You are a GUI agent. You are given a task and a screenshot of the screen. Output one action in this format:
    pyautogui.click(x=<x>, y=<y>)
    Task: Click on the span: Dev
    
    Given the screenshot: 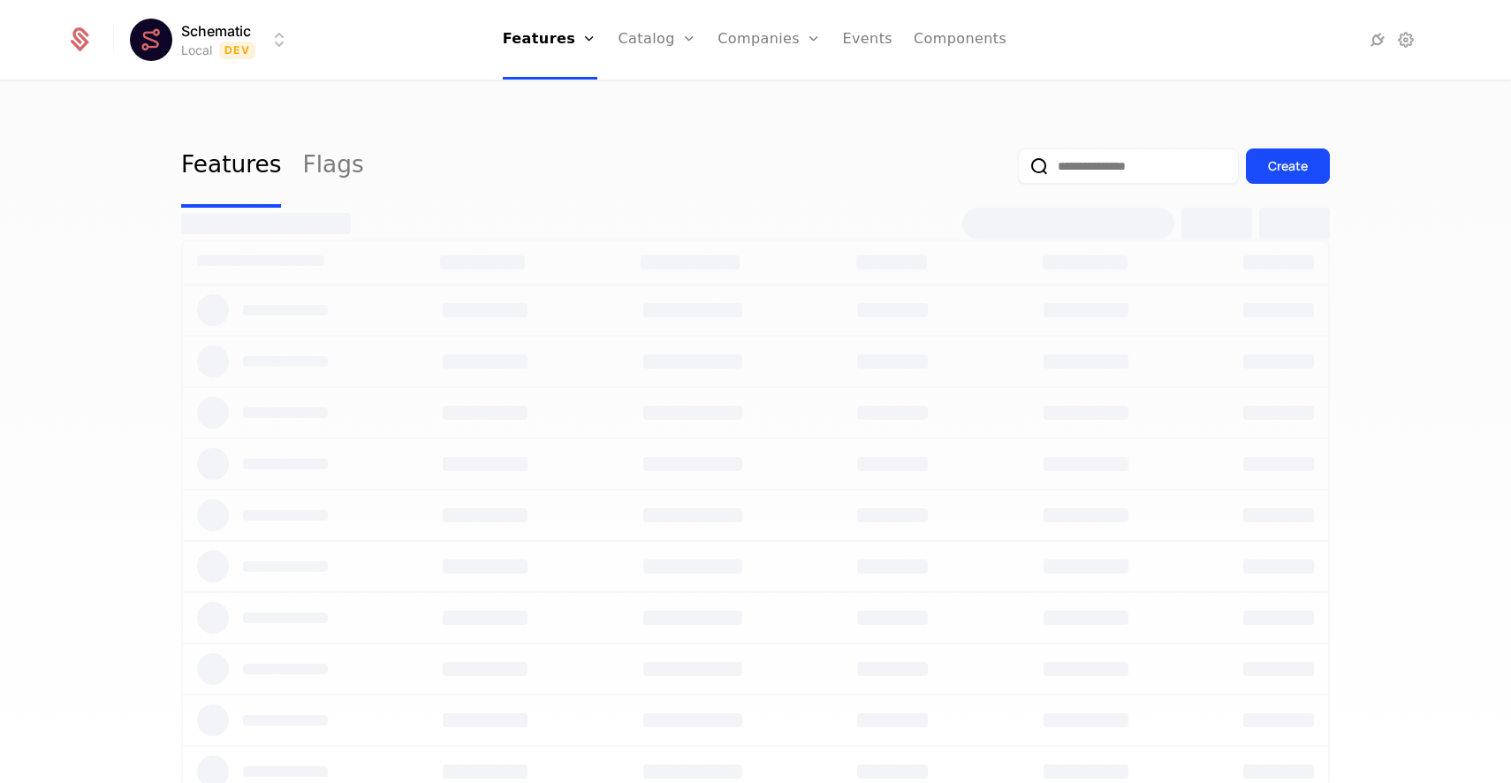 What is the action you would take?
    pyautogui.click(x=237, y=50)
    